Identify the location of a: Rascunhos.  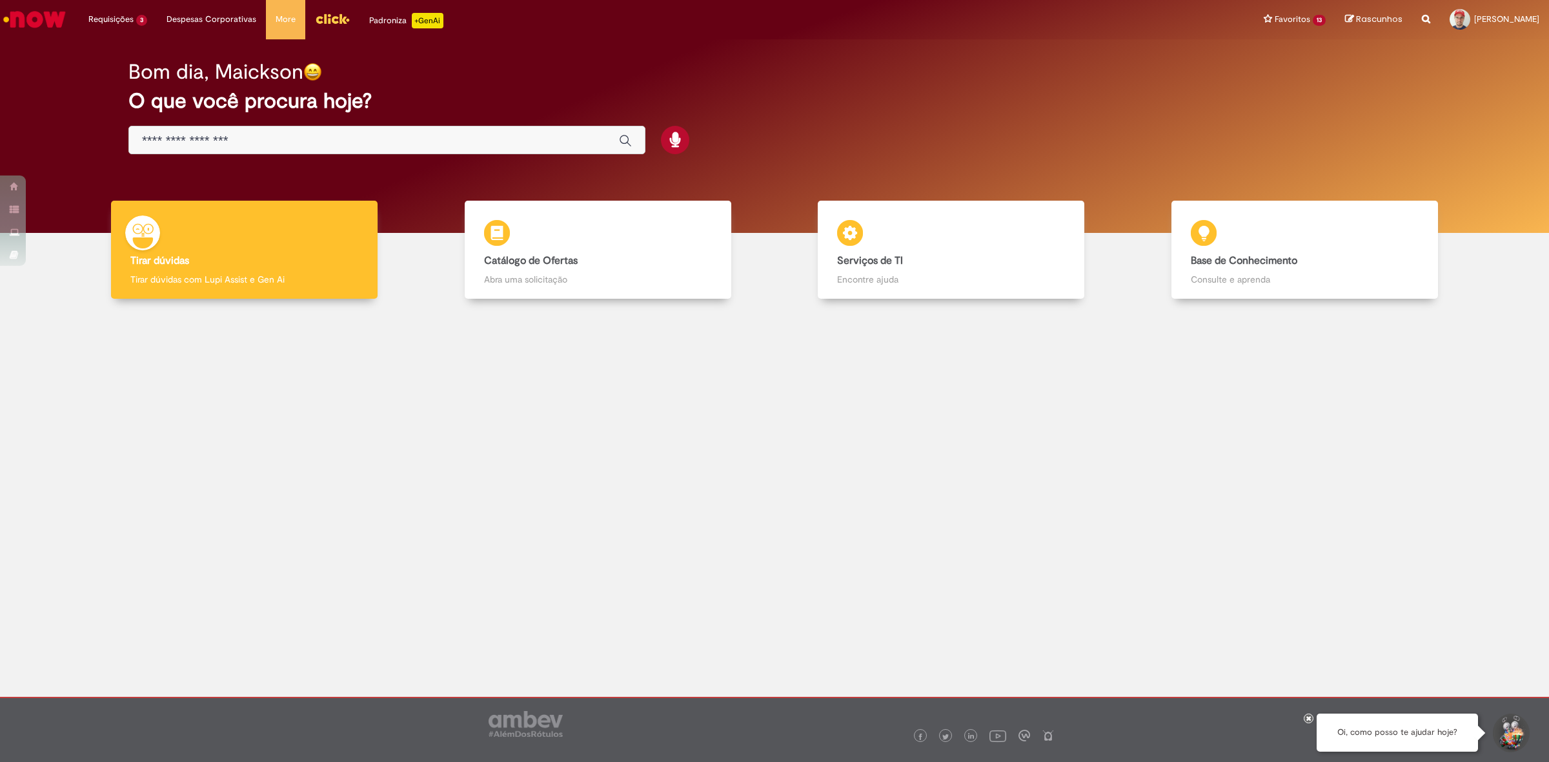
(1374, 19).